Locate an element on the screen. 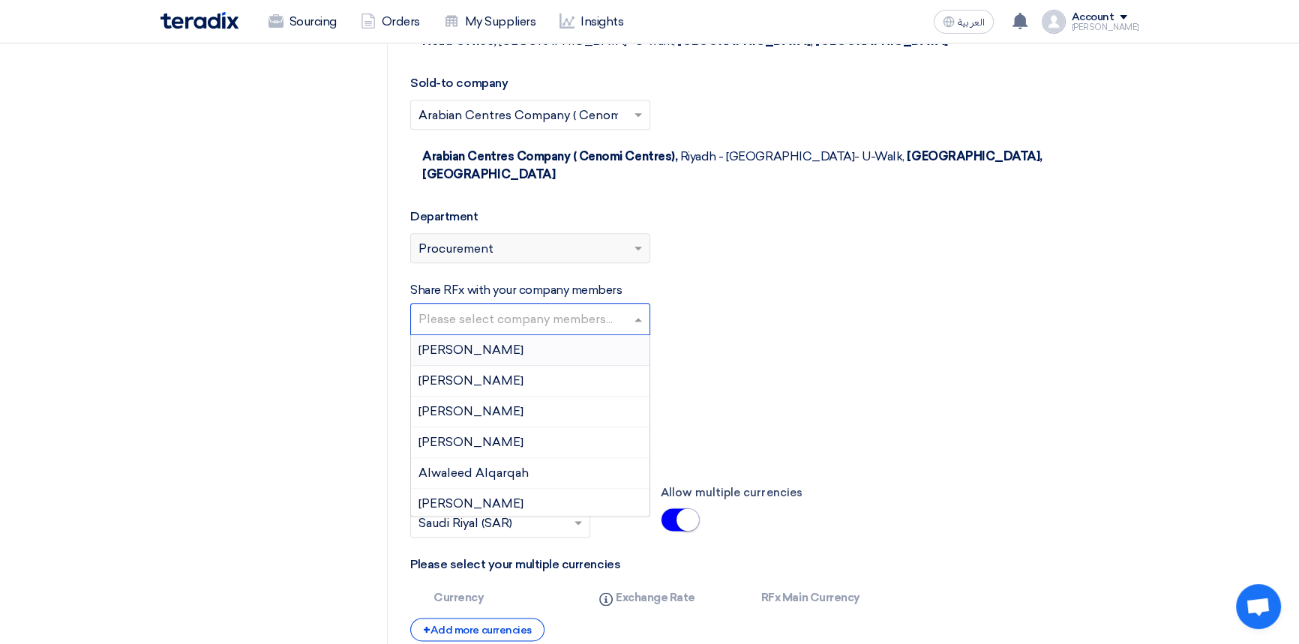 This screenshot has width=1299, height=644. label: Share RFx with your company members is located at coordinates (516, 290).